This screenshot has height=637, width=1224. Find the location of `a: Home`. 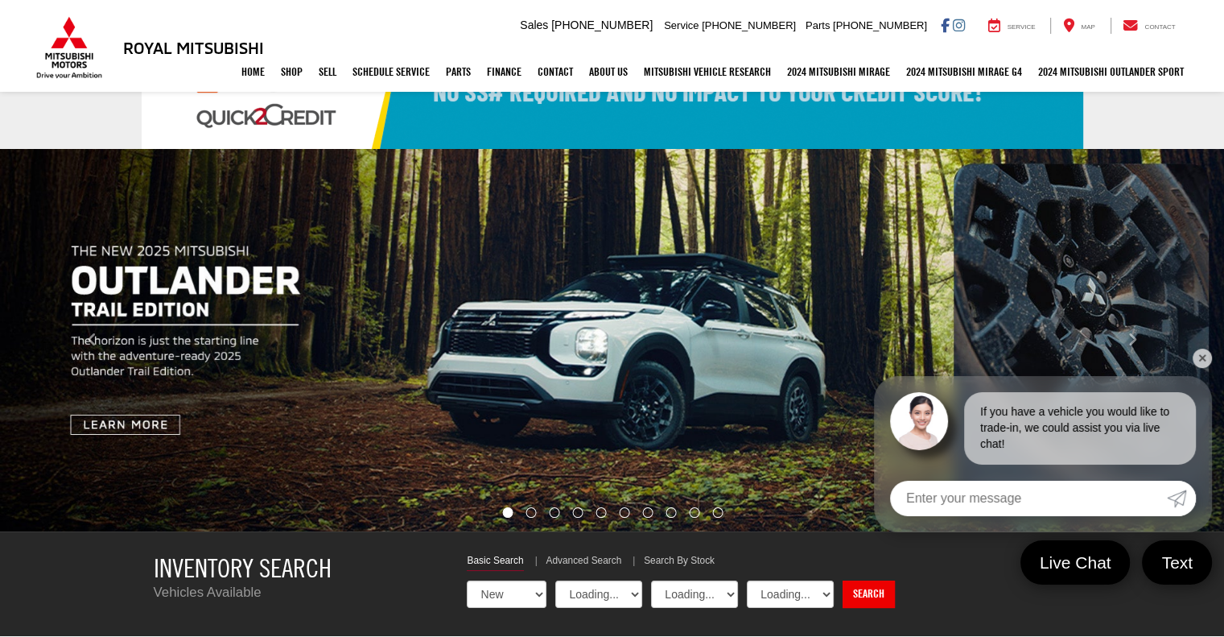

a: Home is located at coordinates (253, 72).